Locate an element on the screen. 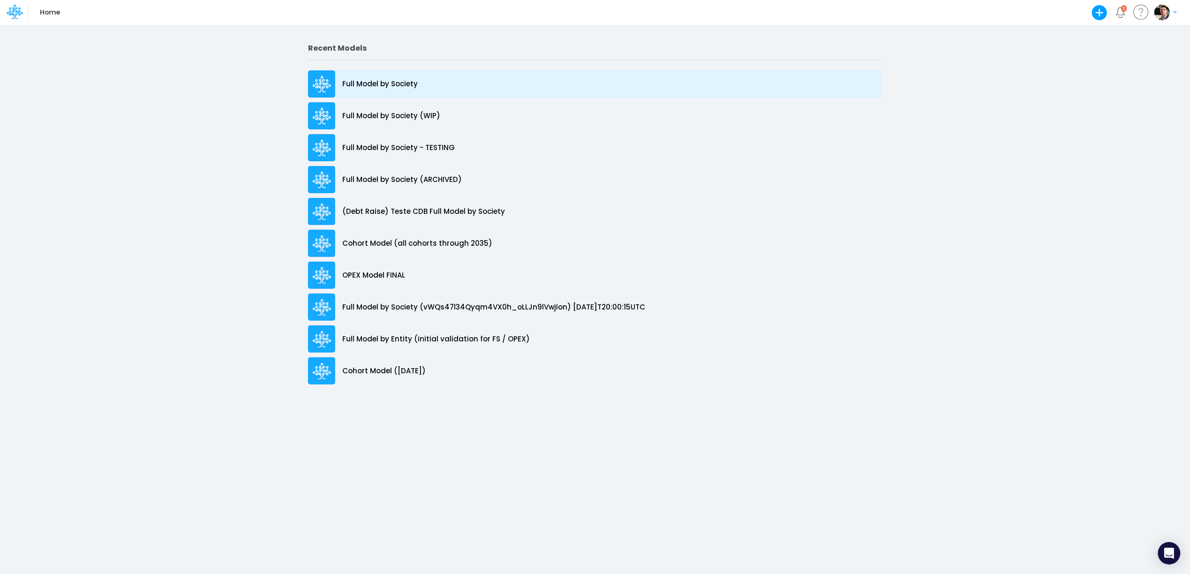  a: OPEX Model FINAL is located at coordinates (595, 275).